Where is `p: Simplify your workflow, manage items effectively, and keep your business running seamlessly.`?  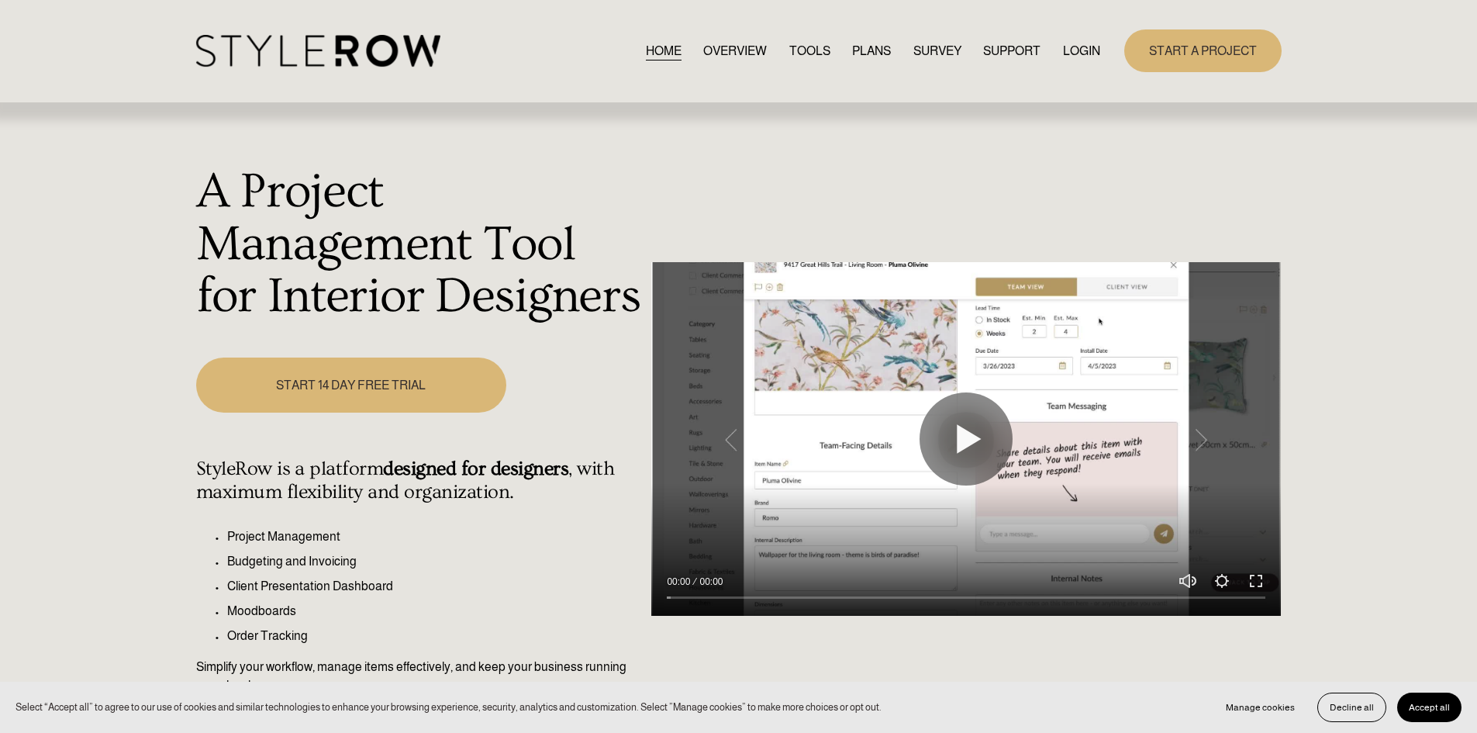
p: Simplify your workflow, manage items effectively, and keep your business running seamlessly. is located at coordinates (419, 676).